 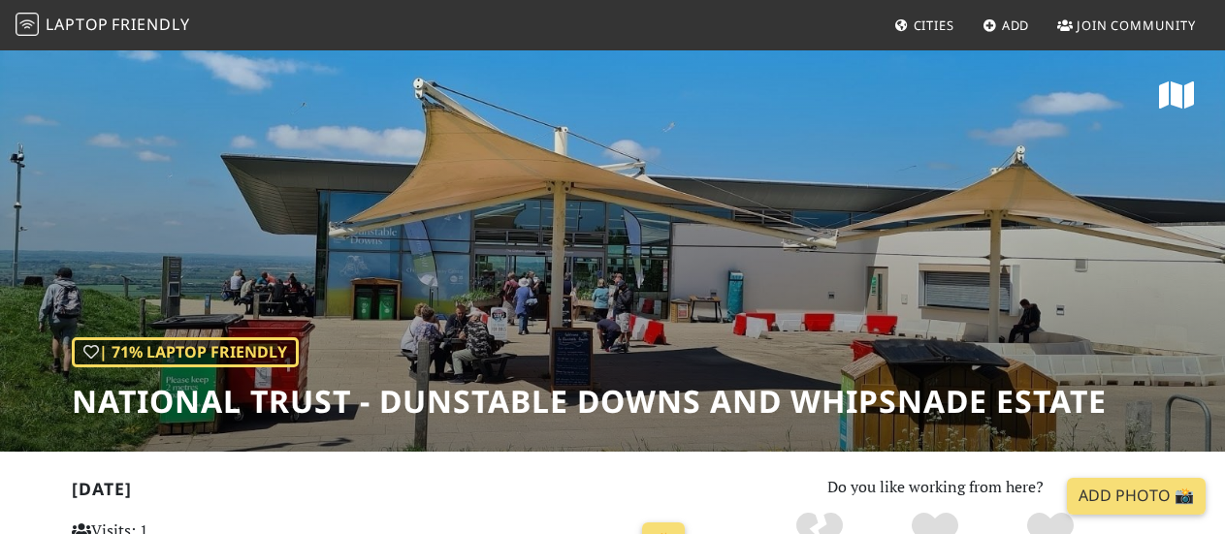 I want to click on span: Friendly, so click(x=150, y=24).